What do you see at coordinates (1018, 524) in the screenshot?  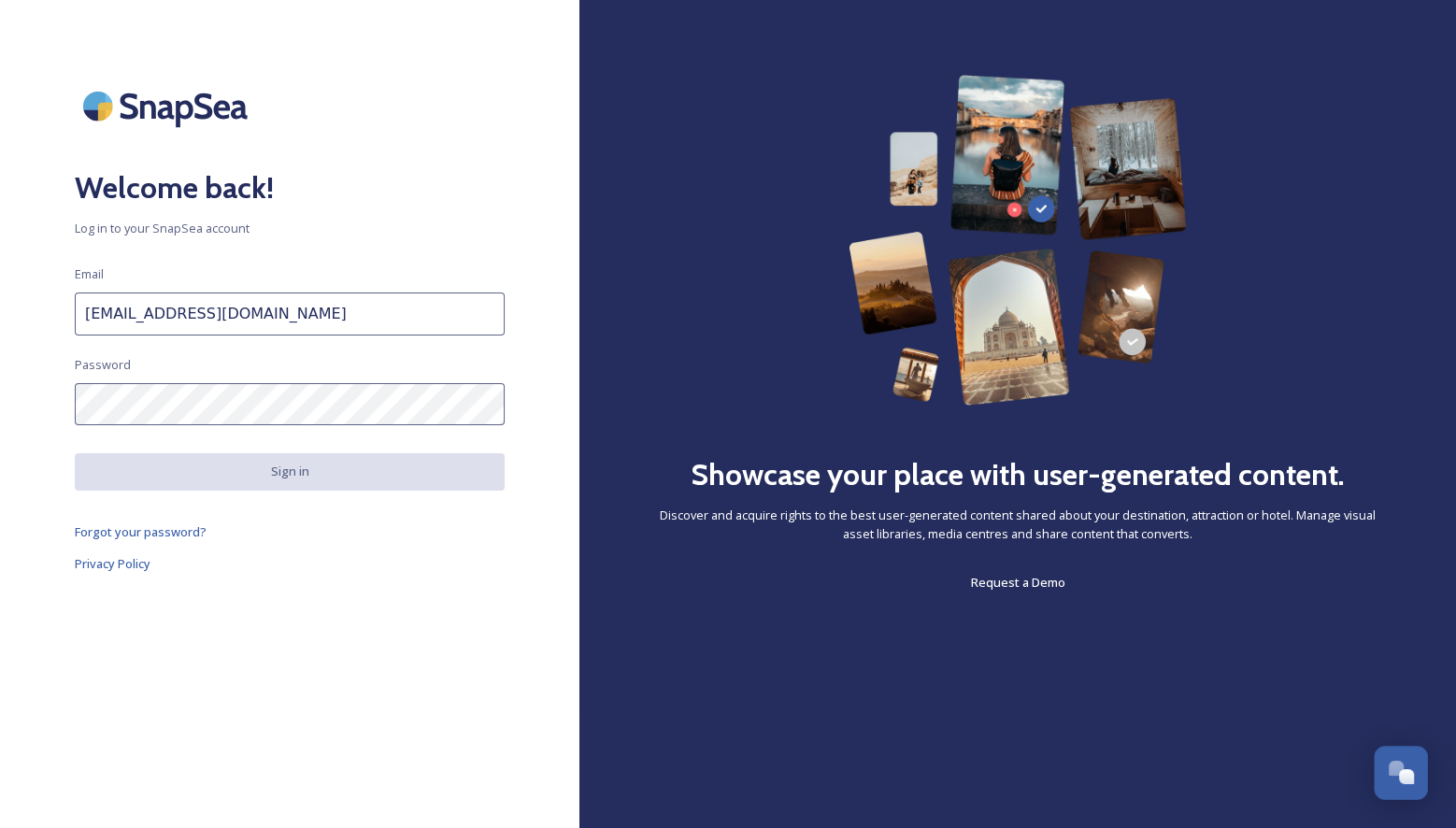 I see `span: Discover and acquire rights to the best user-generated content shared about your destination, att...` at bounding box center [1018, 524].